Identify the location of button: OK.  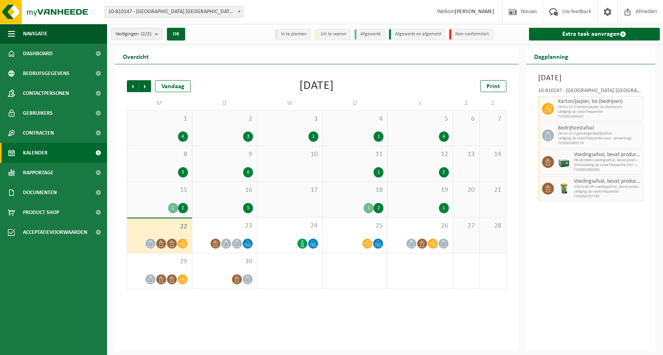
(176, 34).